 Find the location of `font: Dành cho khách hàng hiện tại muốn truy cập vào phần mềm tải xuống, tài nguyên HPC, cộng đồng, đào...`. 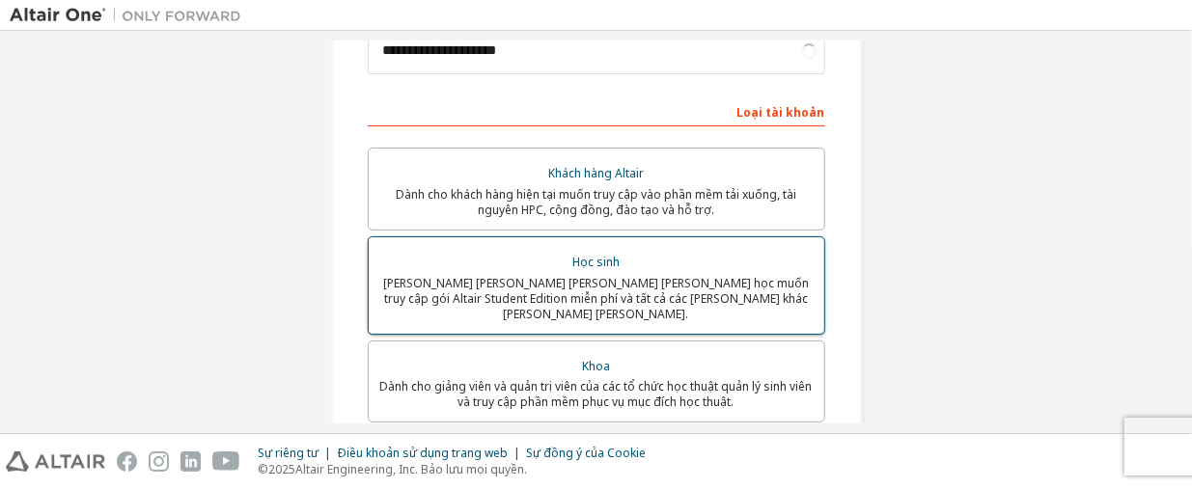

font: Dành cho khách hàng hiện tại muốn truy cập vào phần mềm tải xuống, tài nguyên HPC, cộng đồng, đào... is located at coordinates (595, 202).